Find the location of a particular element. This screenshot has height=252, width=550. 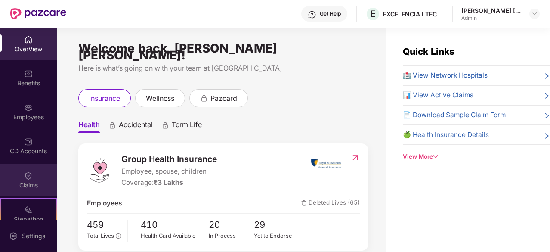

span: info-circle is located at coordinates (118, 235).